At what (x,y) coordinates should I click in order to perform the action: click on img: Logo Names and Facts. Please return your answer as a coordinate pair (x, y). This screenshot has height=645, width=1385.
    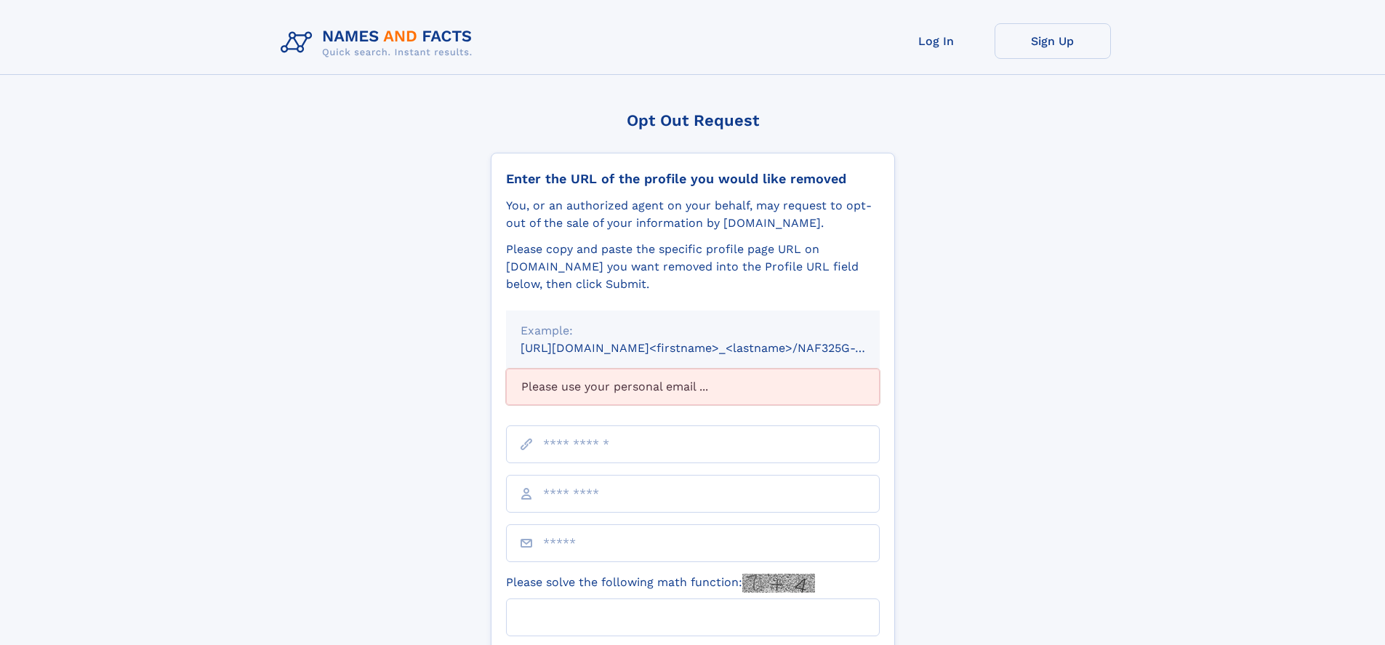
    Looking at the image, I should click on (380, 43).